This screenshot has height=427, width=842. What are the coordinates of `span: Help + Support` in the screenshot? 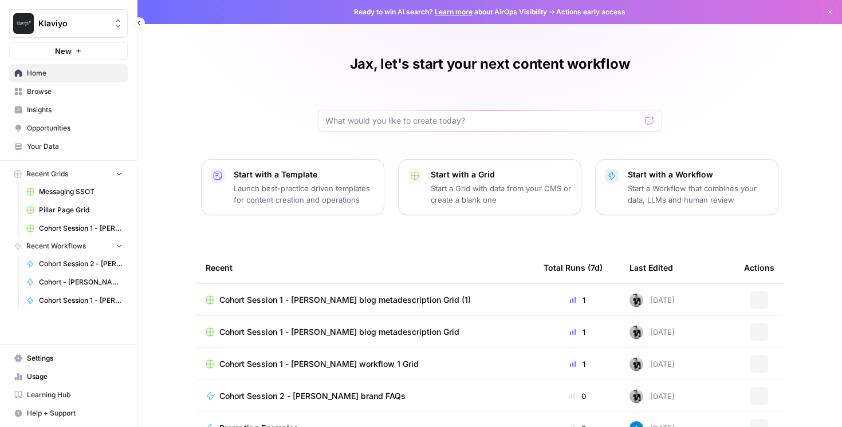 It's located at (74, 414).